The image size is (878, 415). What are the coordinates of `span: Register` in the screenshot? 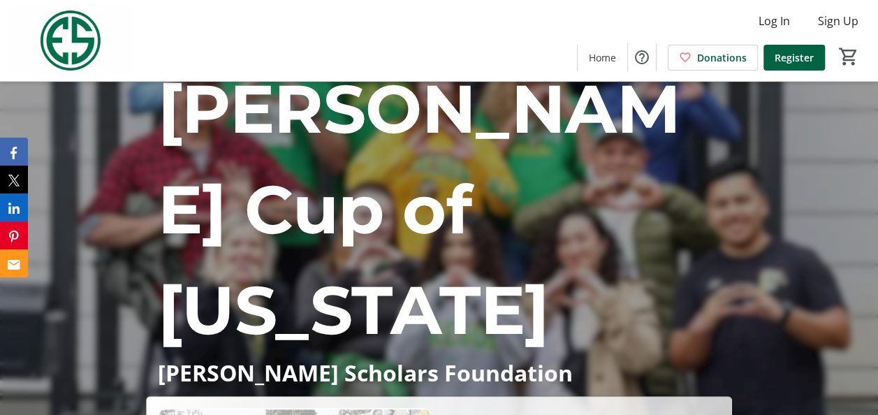 It's located at (794, 57).